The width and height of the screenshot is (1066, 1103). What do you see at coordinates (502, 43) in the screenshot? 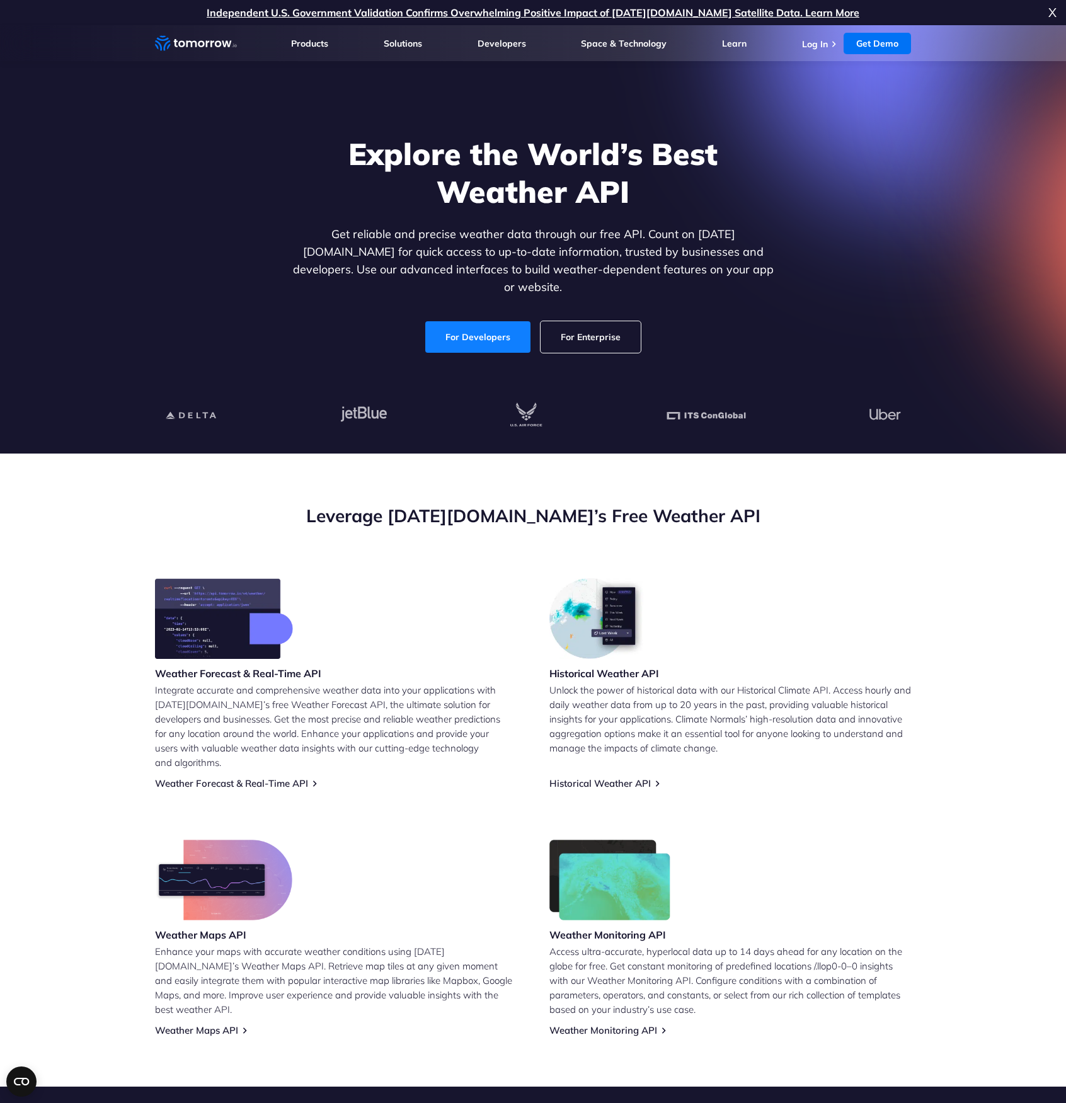
I see `a: Developers` at bounding box center [502, 43].